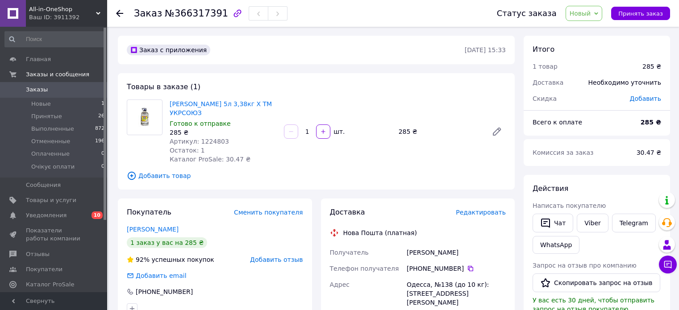  Describe the element at coordinates (200, 124) in the screenshot. I see `span: Готово к отправке` at that location.